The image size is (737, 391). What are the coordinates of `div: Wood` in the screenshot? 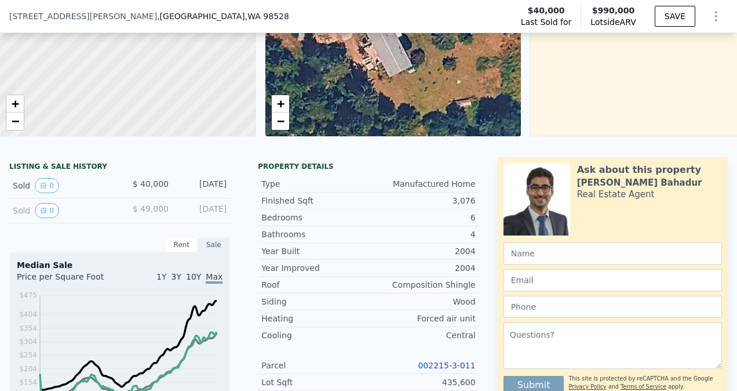 It's located at (422, 301).